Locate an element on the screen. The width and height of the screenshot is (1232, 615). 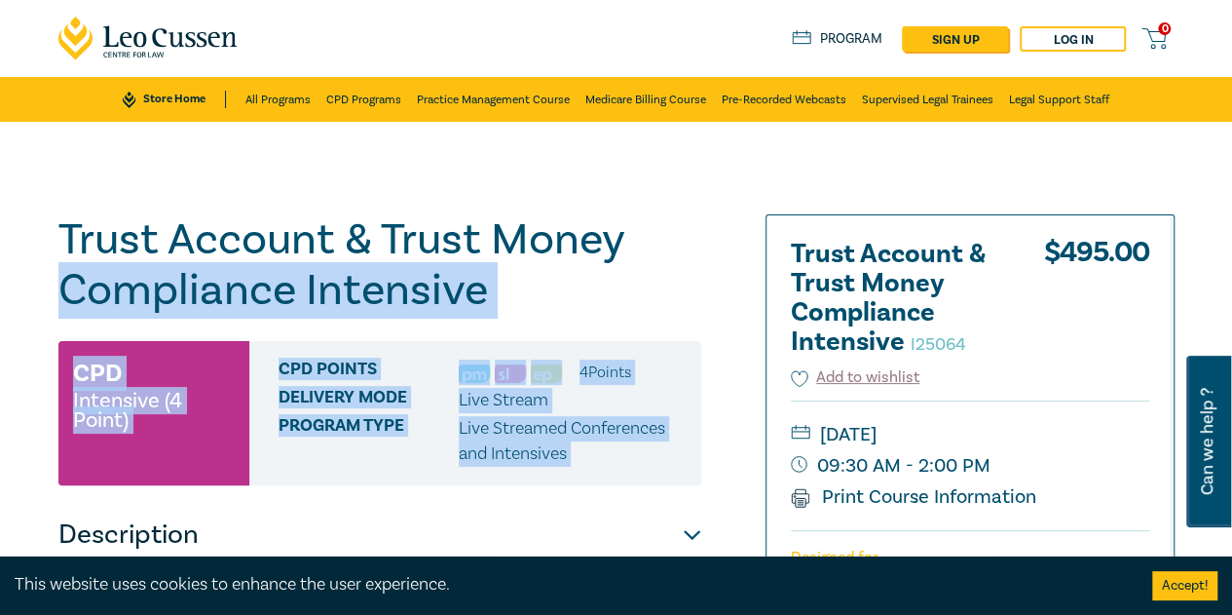
a: Store Home is located at coordinates (173, 99).